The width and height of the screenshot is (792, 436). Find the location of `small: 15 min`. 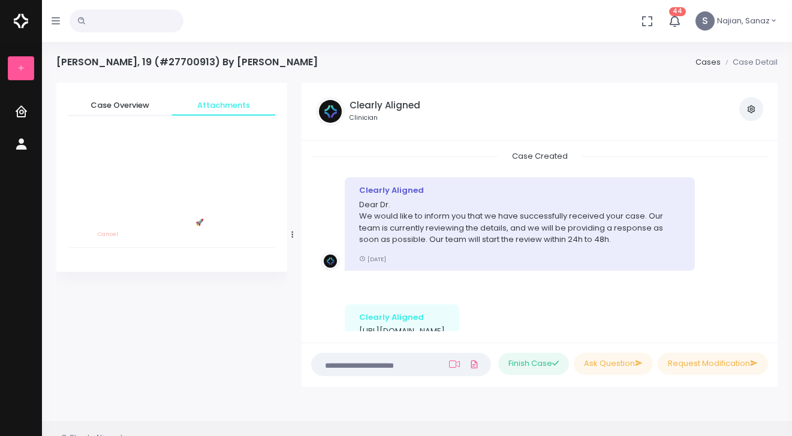

small: 15 min is located at coordinates (98, 234).